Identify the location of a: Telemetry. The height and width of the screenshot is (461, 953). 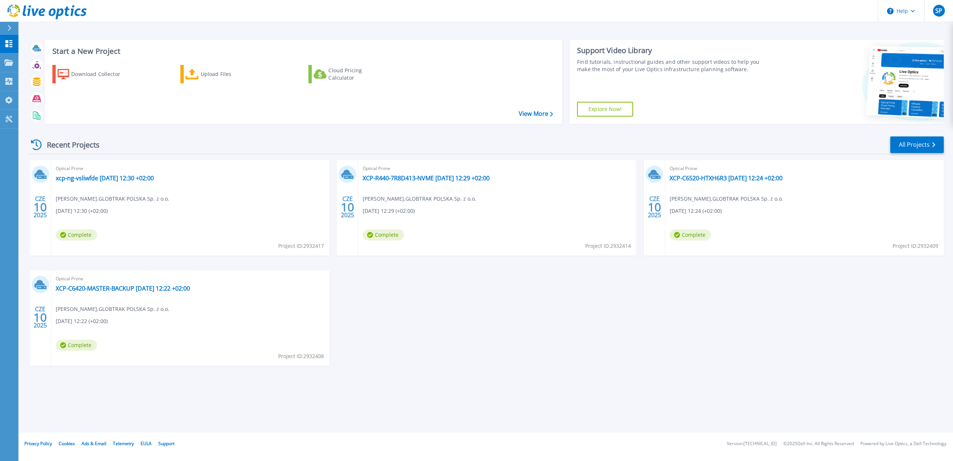
(123, 443).